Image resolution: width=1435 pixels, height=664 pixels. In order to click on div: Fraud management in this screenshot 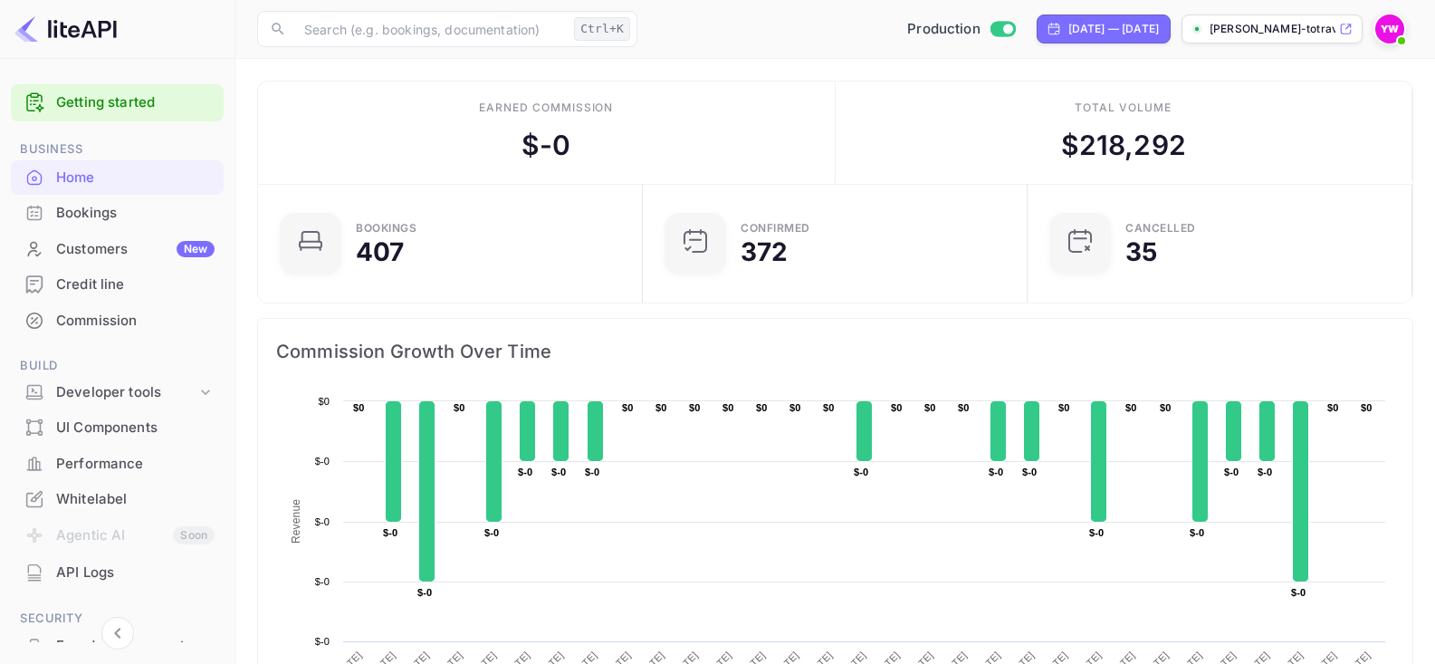, I will do `click(135, 645)`.